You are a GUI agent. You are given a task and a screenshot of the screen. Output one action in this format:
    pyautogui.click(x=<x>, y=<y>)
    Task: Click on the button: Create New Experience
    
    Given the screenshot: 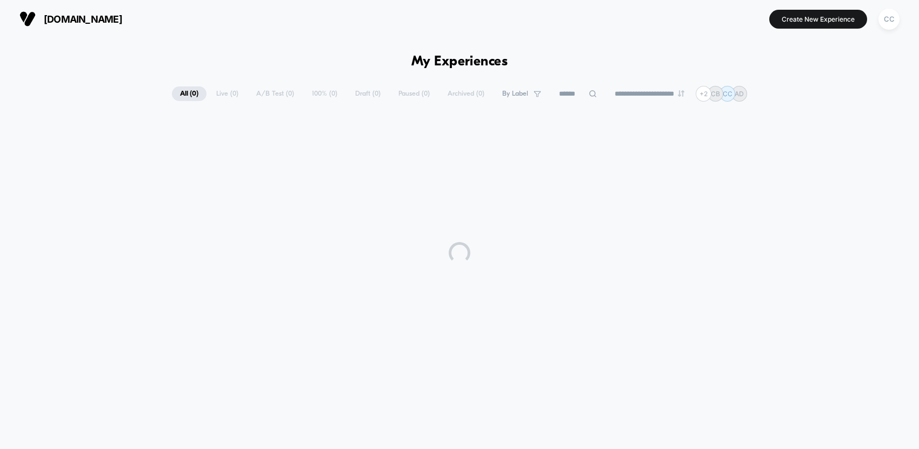 What is the action you would take?
    pyautogui.click(x=818, y=19)
    